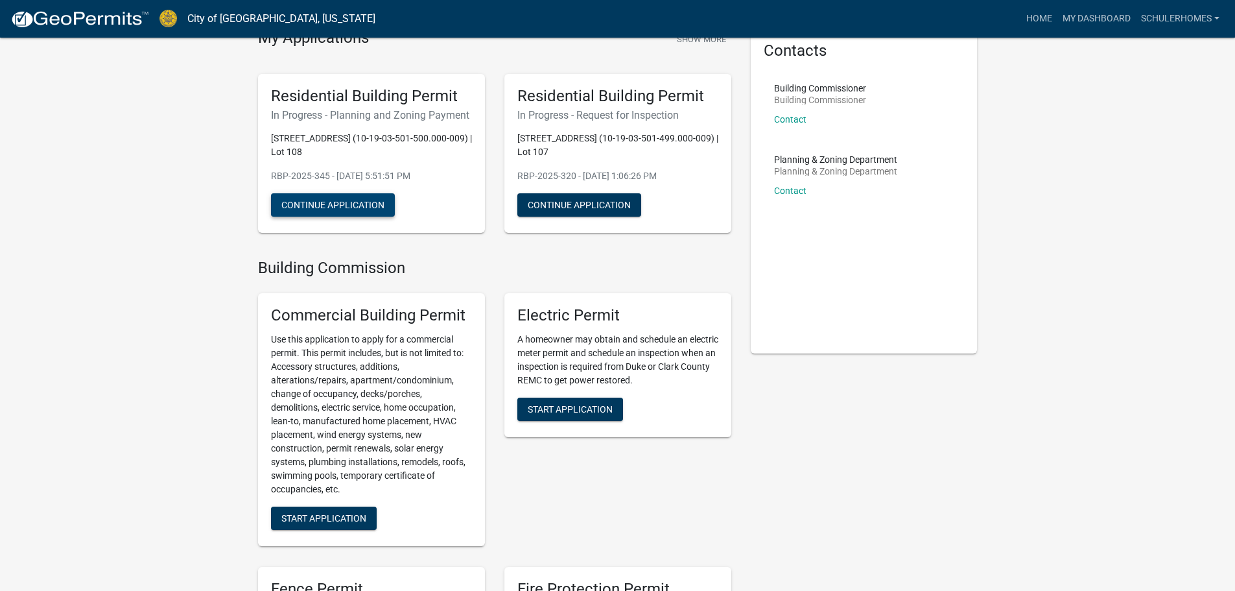 The image size is (1235, 591). Describe the element at coordinates (372, 315) in the screenshot. I see `h5: Commercial Building Permit` at that location.